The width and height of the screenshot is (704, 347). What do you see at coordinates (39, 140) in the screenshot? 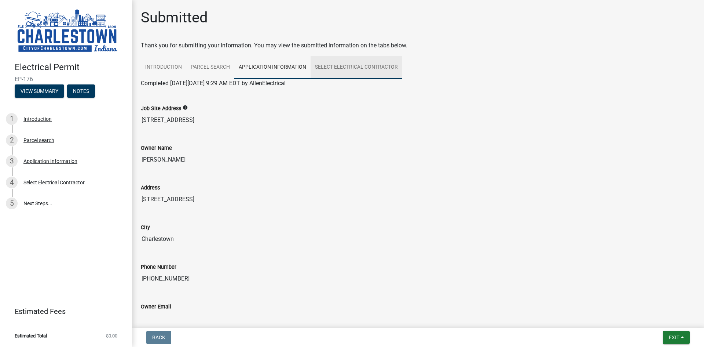
I see `div: Parcel search` at bounding box center [39, 140].